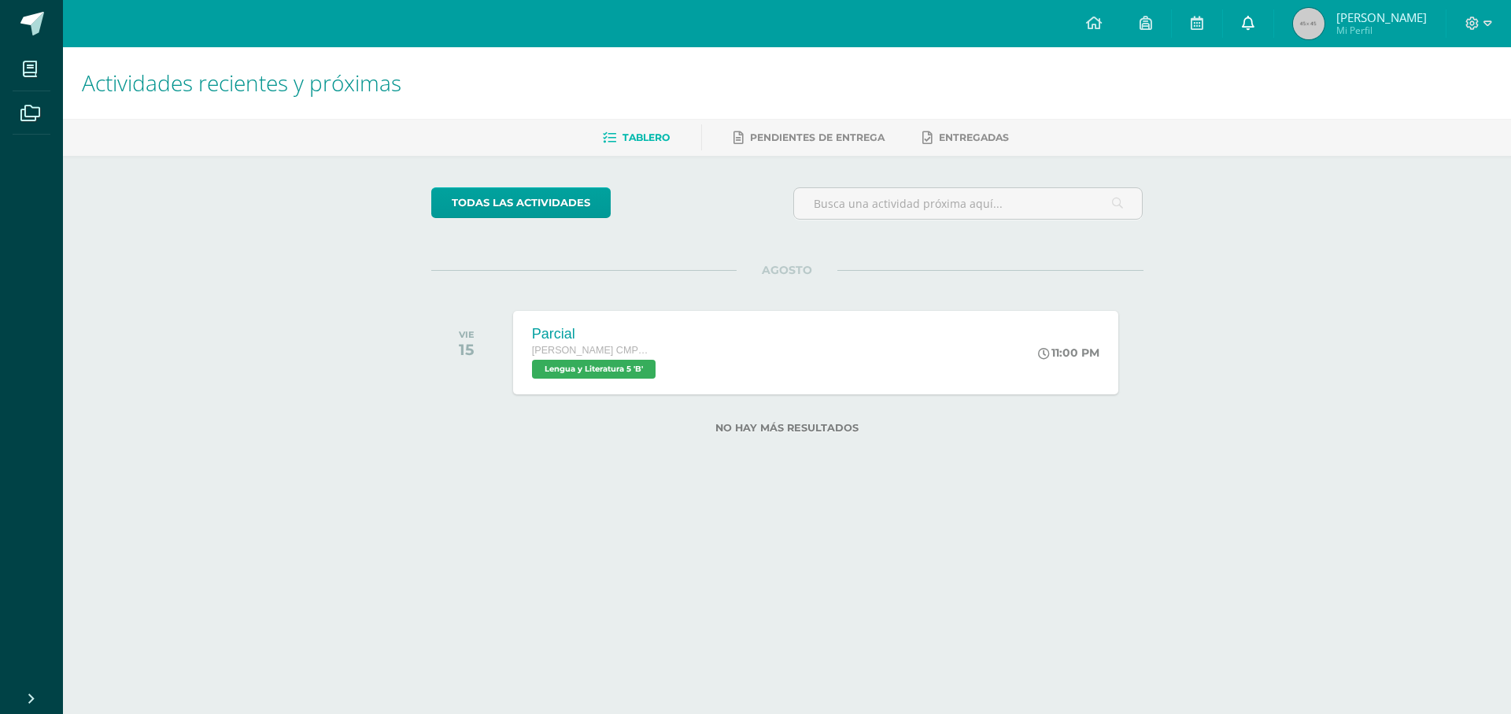 The height and width of the screenshot is (714, 1511). What do you see at coordinates (521, 202) in the screenshot?
I see `a: todas las Actividades` at bounding box center [521, 202].